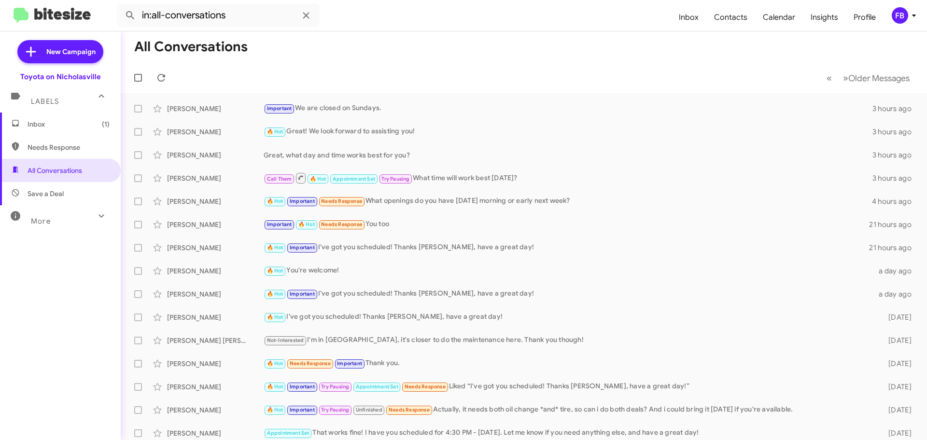 The width and height of the screenshot is (927, 440). What do you see at coordinates (369, 409) in the screenshot?
I see `span: Unfinished` at bounding box center [369, 409].